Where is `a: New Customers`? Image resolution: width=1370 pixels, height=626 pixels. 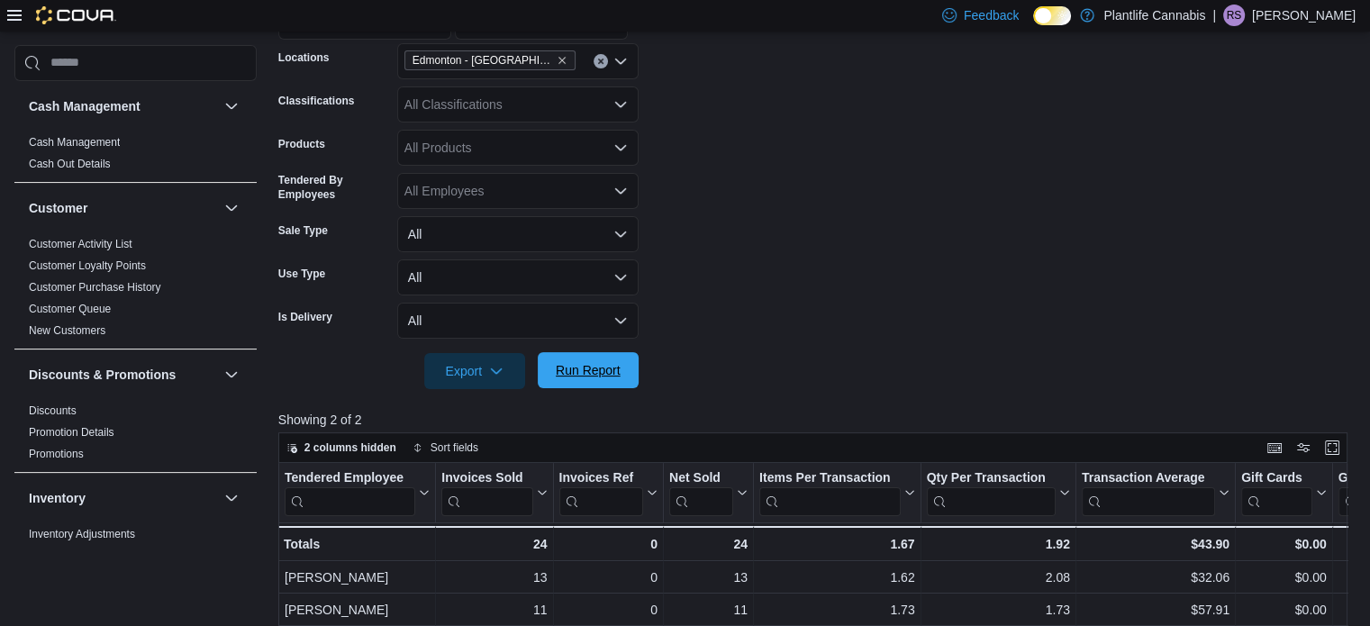 a: New Customers is located at coordinates (67, 330).